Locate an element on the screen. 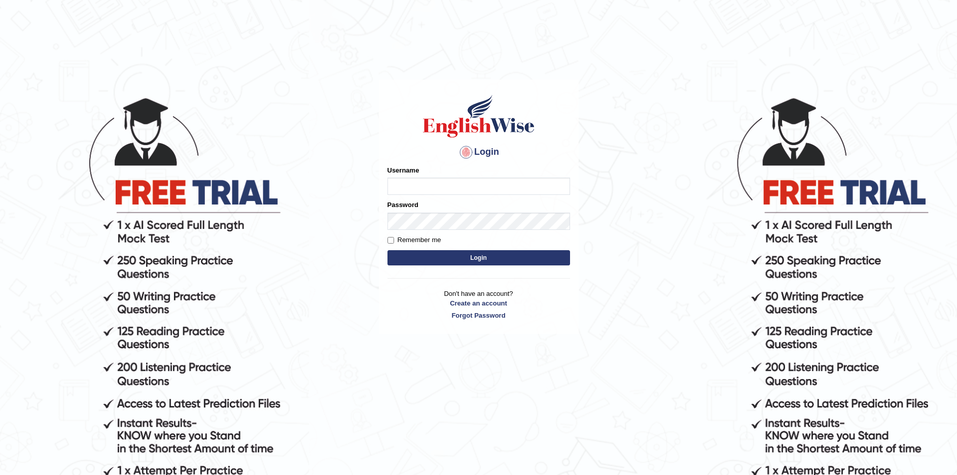  p: Don't have an account? is located at coordinates (479, 304).